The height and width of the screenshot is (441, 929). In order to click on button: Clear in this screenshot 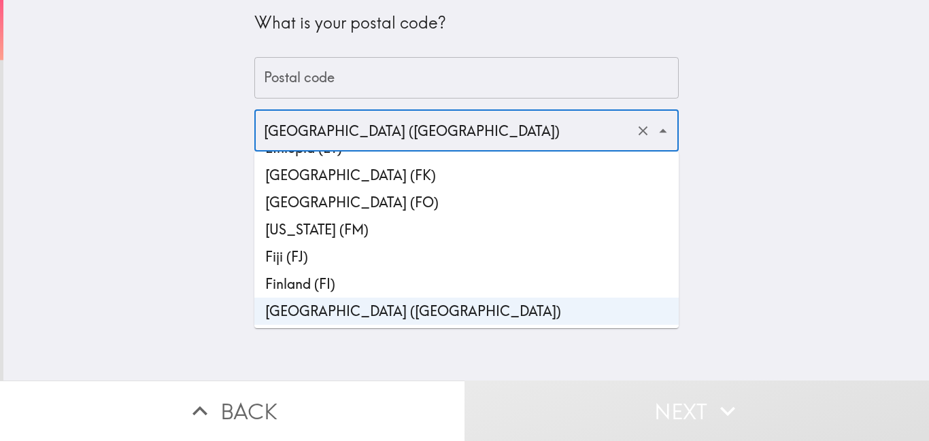, I will do `click(643, 131)`.